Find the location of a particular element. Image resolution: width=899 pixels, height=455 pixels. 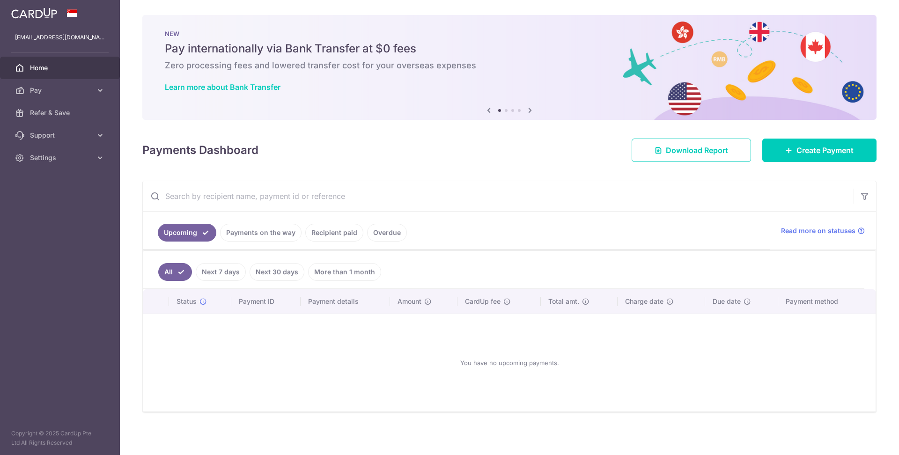

span: Read more on statuses is located at coordinates (818, 231).